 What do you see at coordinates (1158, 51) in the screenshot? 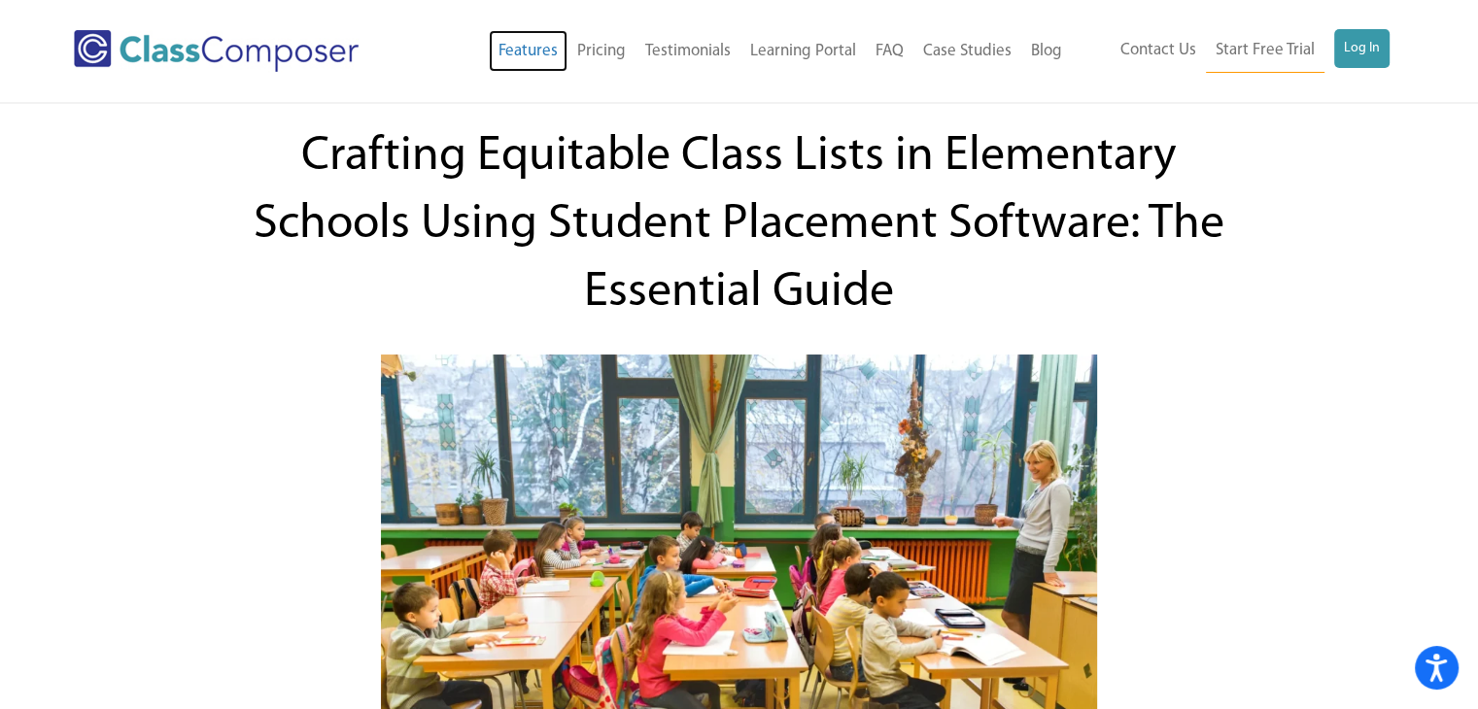
I see `a: Contact Us` at bounding box center [1158, 51].